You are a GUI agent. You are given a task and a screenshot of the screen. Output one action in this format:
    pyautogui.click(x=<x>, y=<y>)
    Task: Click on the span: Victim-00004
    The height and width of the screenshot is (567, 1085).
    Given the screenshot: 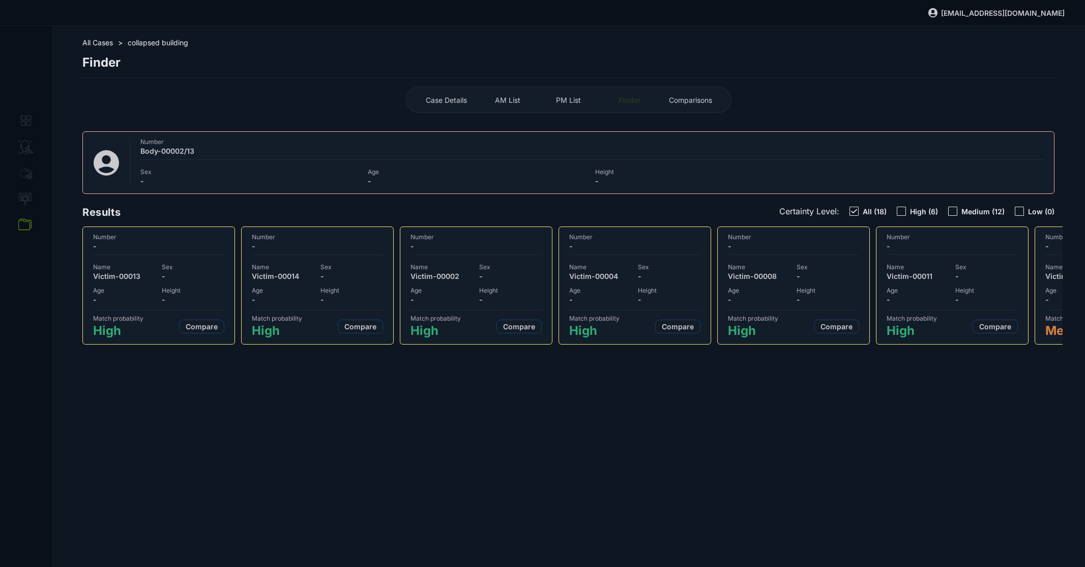 What is the action you would take?
    pyautogui.click(x=600, y=276)
    